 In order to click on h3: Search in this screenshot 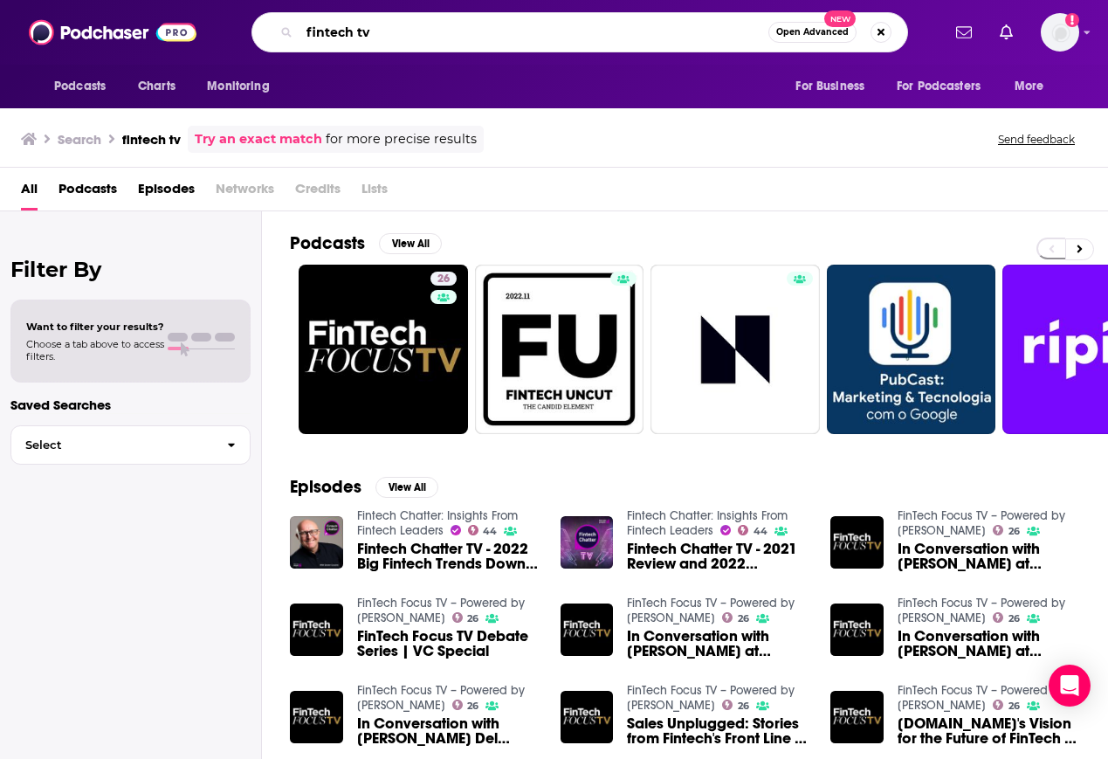, I will do `click(79, 139)`.